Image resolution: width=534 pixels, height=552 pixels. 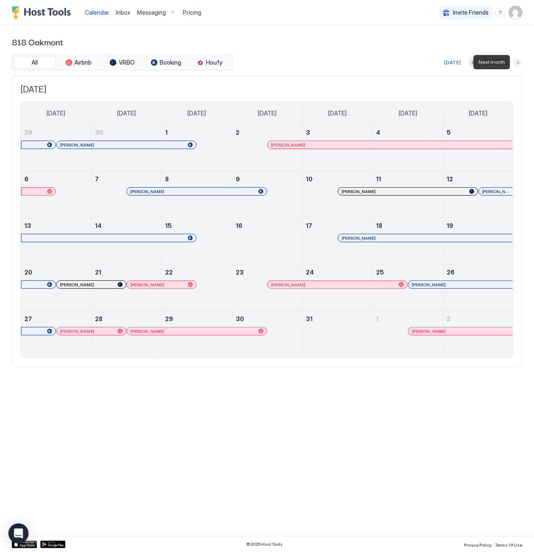 I want to click on span: 11, so click(x=379, y=179).